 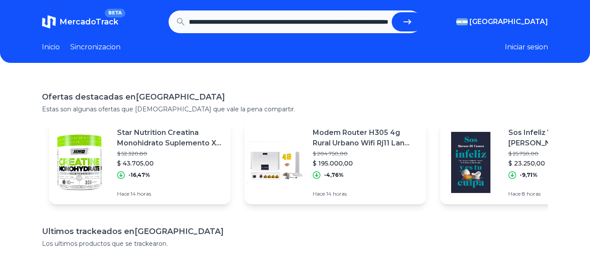 I want to click on button: Iniciar sesion, so click(x=526, y=47).